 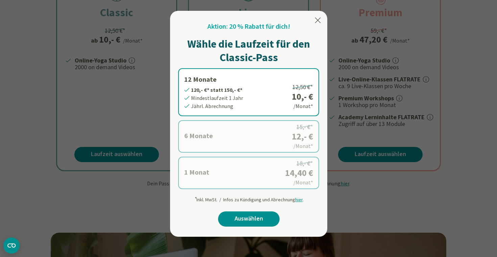 What do you see at coordinates (249, 219) in the screenshot?
I see `a: Auswählen` at bounding box center [249, 219].